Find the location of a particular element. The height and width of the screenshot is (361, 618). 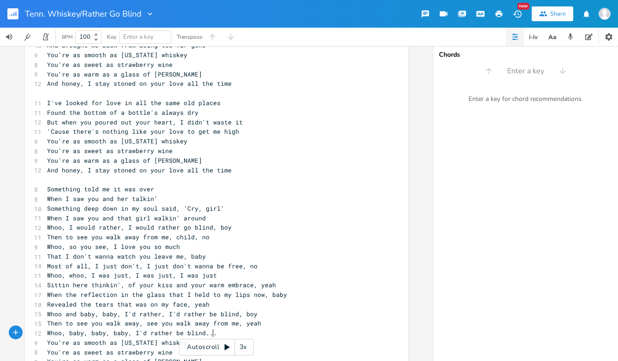

span: Something deep down in my soul said, 'Cry, girl' is located at coordinates (136, 209).